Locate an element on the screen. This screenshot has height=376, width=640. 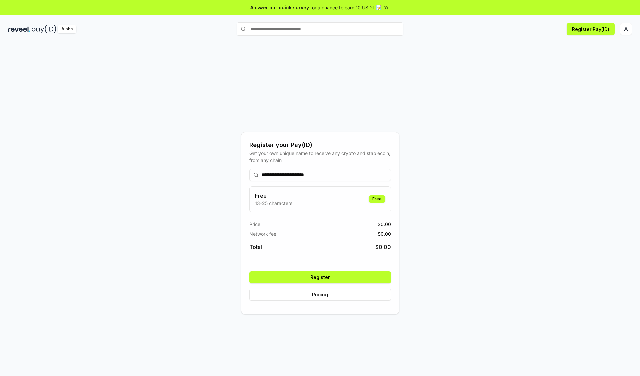
button: Register Pay(ID) is located at coordinates (591, 29).